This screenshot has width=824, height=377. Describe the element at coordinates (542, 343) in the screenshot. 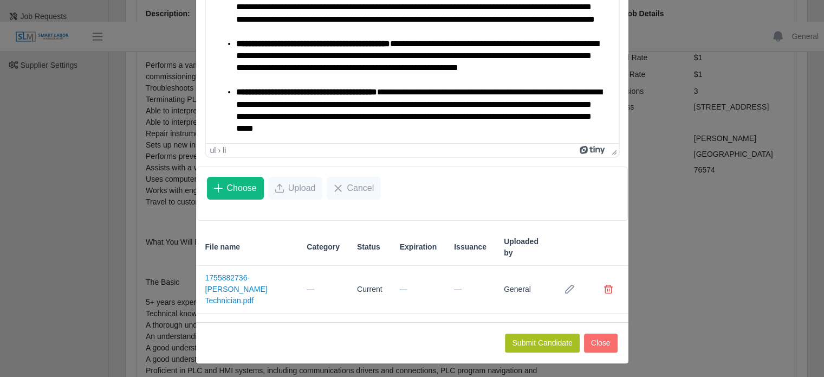

I see `button: Submit Candidate` at that location.